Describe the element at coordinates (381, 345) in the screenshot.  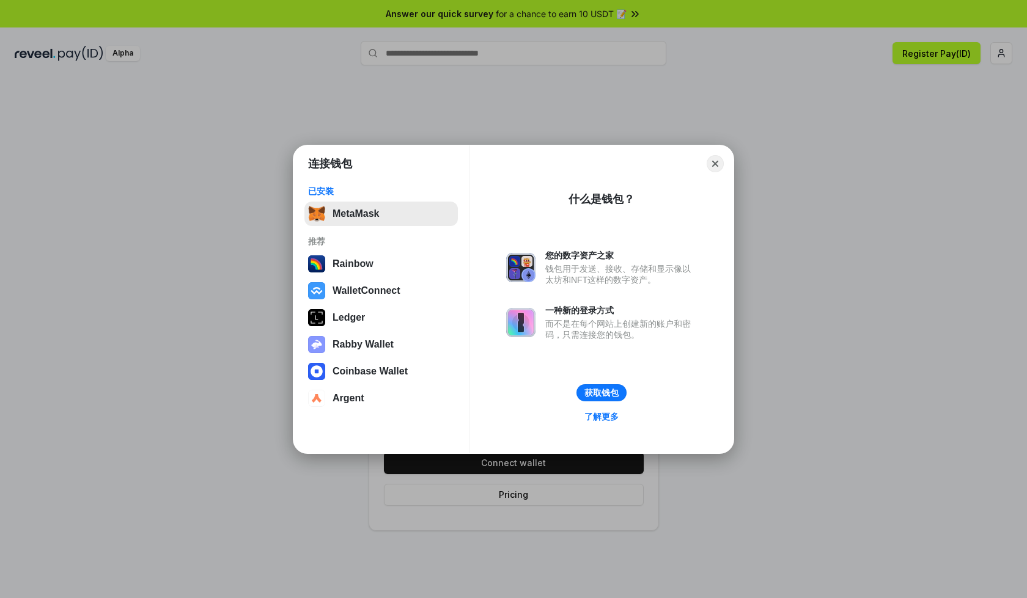
I see `button: Rabby Wallet` at that location.